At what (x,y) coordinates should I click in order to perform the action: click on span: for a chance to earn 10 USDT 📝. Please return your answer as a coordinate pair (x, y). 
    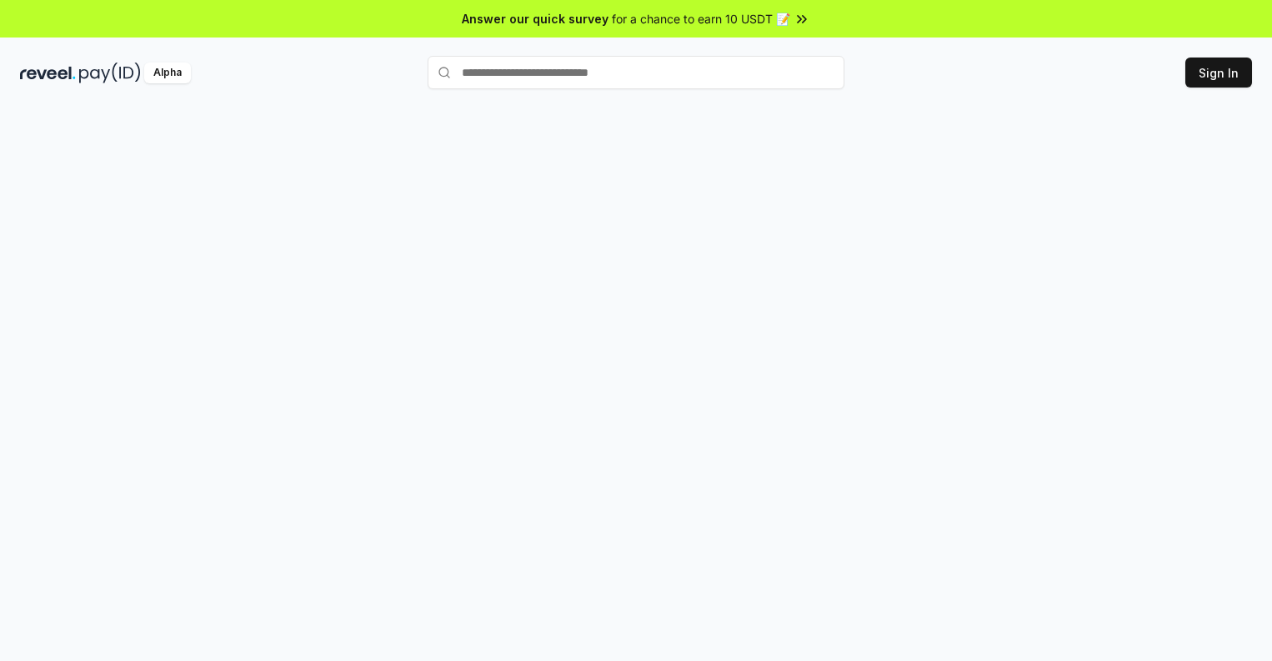
    Looking at the image, I should click on (701, 18).